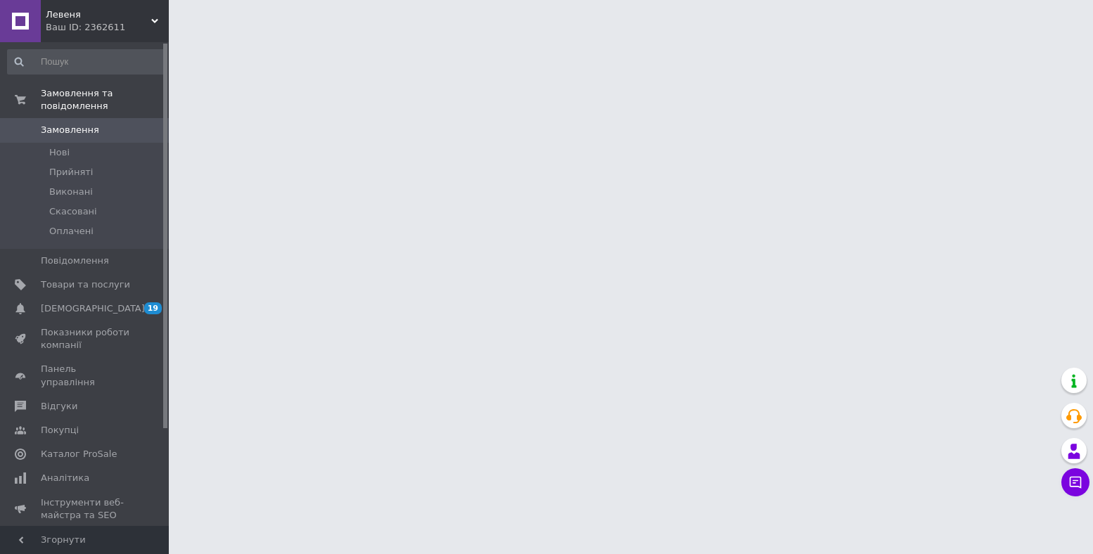  Describe the element at coordinates (60, 431) in the screenshot. I see `span: Покупці` at that location.